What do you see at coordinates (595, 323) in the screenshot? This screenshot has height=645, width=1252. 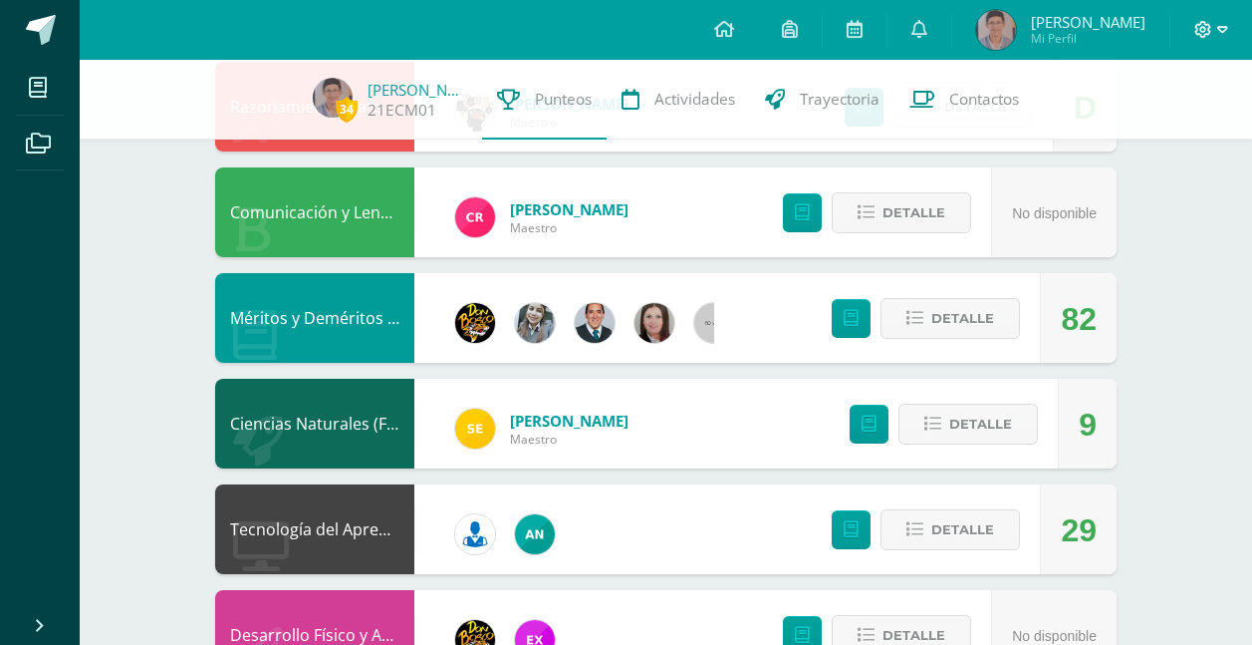 I see `img: 2306758994b507d40baaa54be1d4aa7e.png` at bounding box center [595, 323].